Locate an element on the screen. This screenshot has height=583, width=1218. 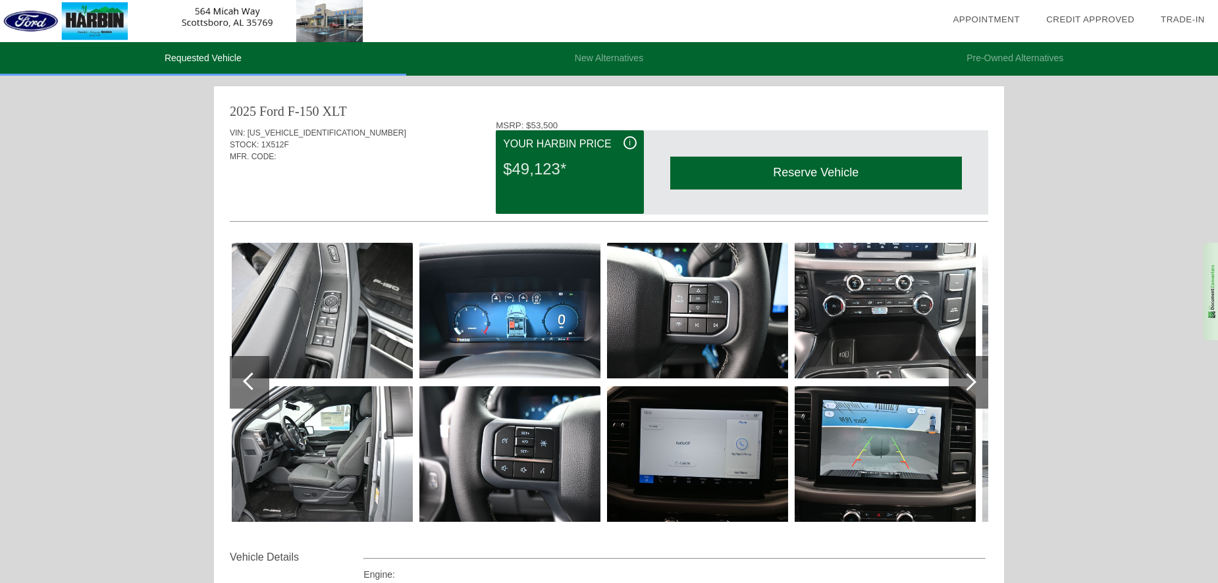
div: XLT is located at coordinates (334, 111).